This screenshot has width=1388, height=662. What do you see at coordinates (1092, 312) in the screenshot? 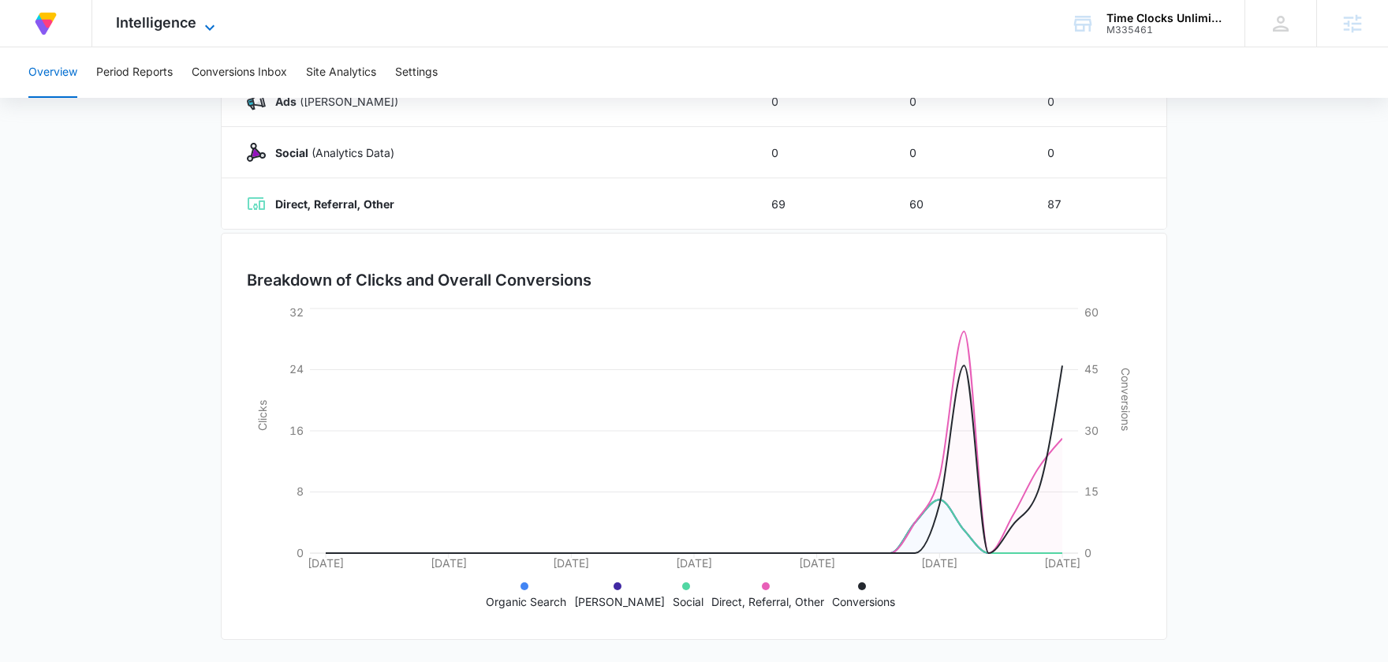
I see `tspan: 60` at bounding box center [1092, 312].